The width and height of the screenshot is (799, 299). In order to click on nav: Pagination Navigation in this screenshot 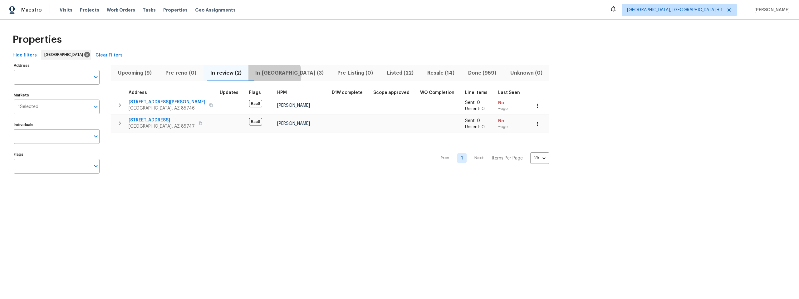, I will do `click(492, 158)`.